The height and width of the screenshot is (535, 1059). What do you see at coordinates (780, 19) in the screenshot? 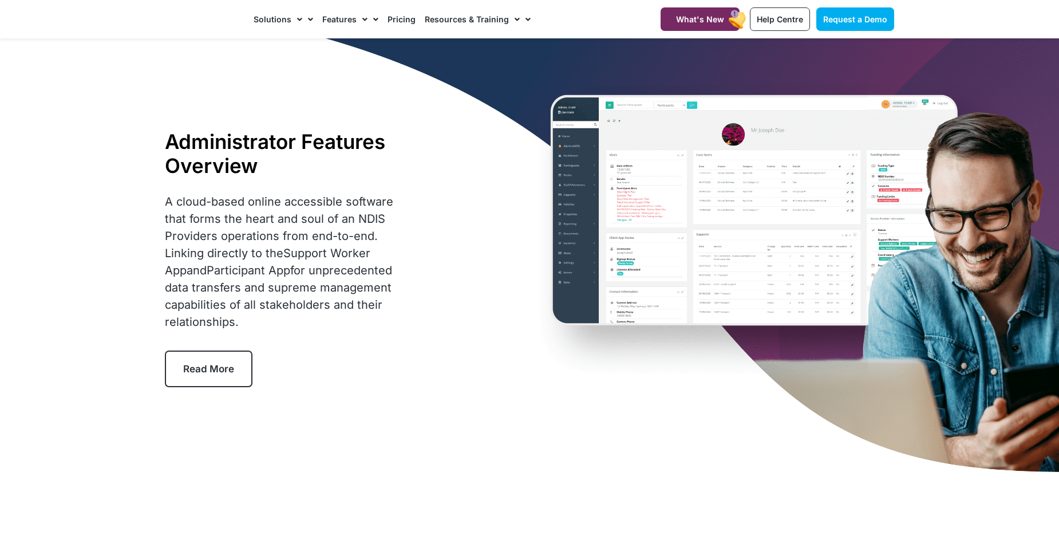
I see `span: Help Centre` at bounding box center [780, 19].